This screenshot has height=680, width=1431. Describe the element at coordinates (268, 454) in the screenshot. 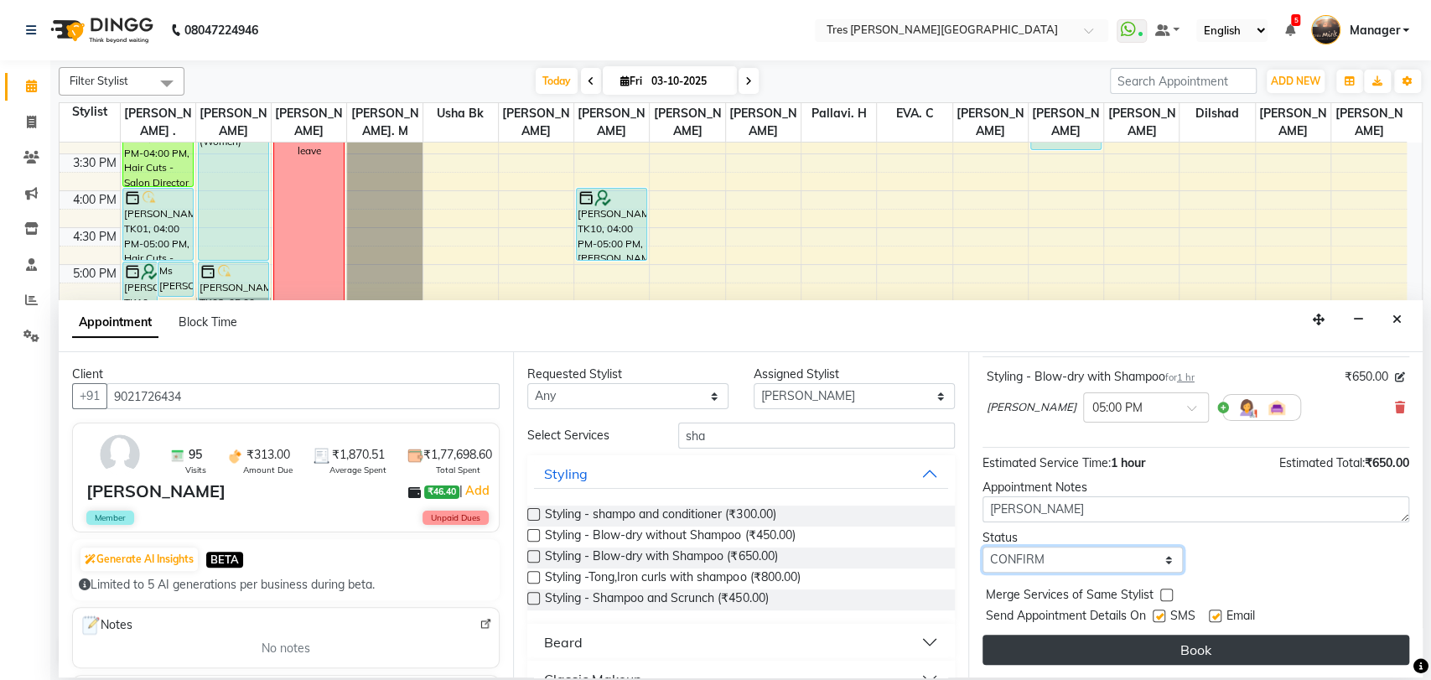

I see `span: ₹313.00` at that location.